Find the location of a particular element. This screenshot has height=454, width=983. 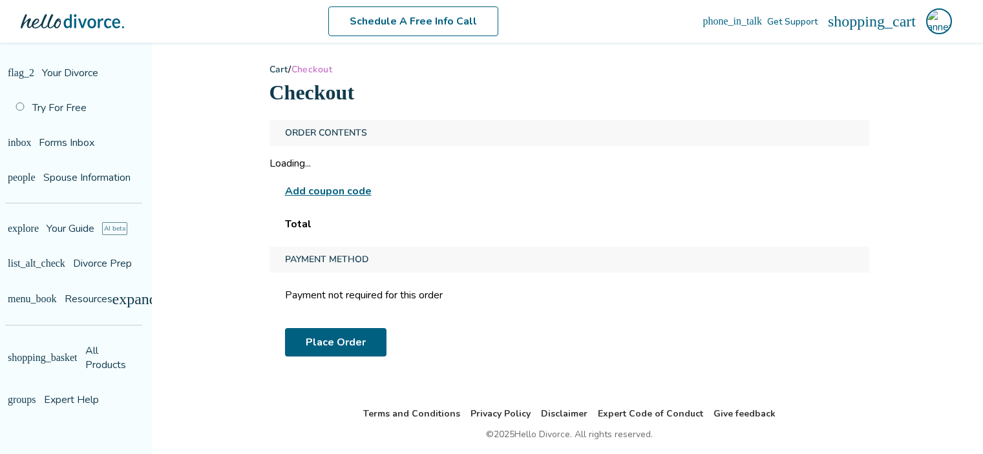

button: Place Order is located at coordinates (334, 350).